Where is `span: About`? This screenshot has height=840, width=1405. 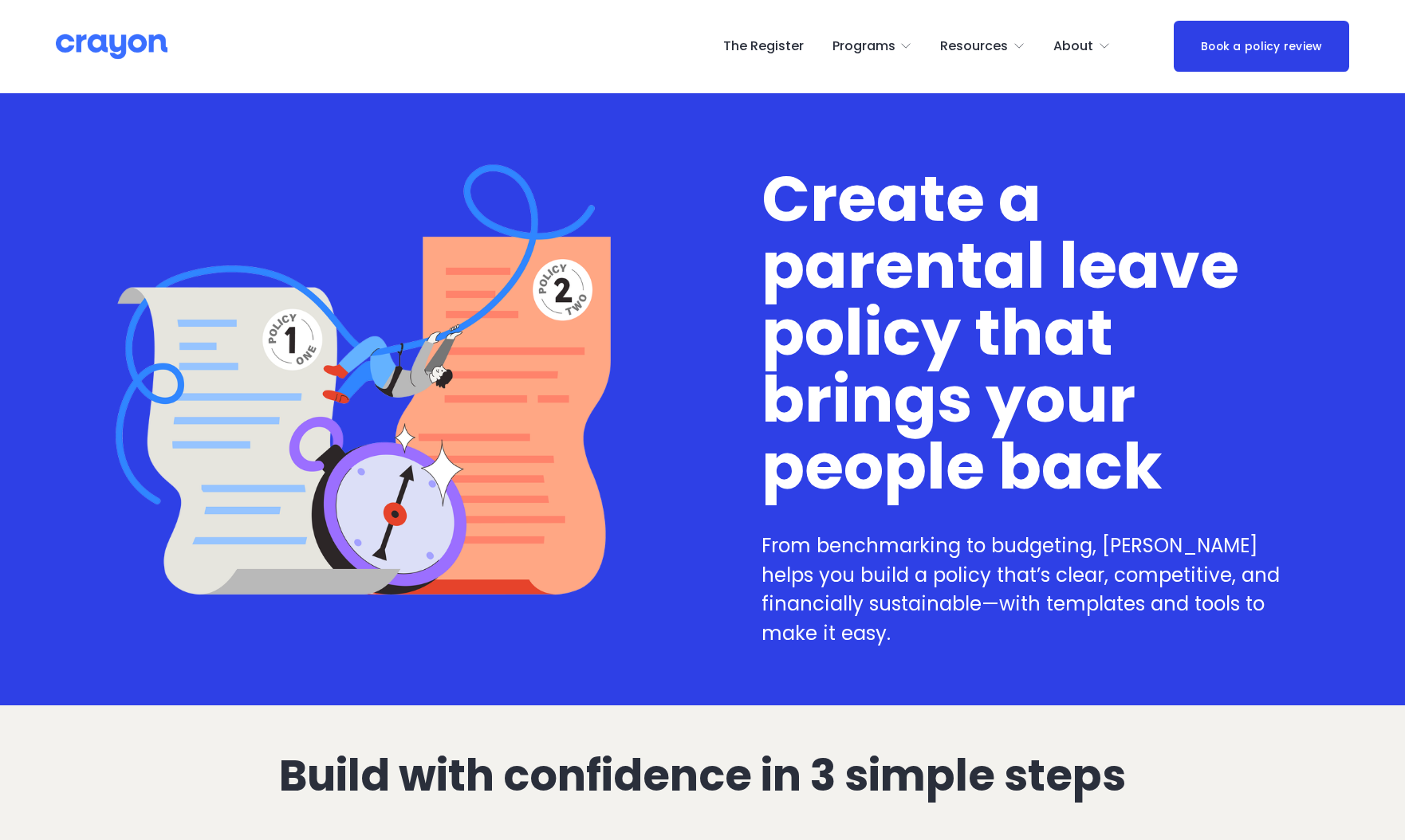 span: About is located at coordinates (1073, 46).